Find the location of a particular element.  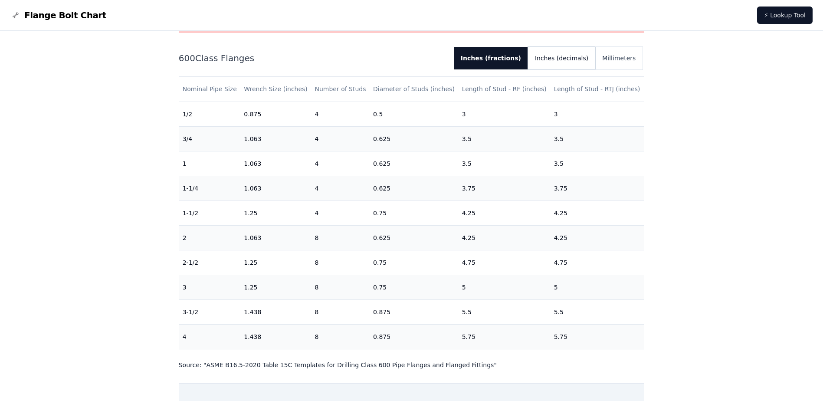

th: Nominal Pipe Size is located at coordinates (210, 89).